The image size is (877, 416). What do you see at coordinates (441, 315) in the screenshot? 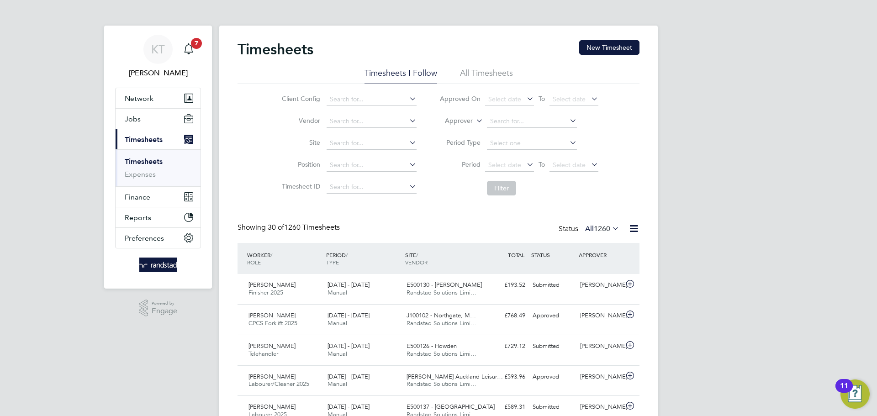
I see `span: J100102 - Northgate, M…` at bounding box center [441, 315].